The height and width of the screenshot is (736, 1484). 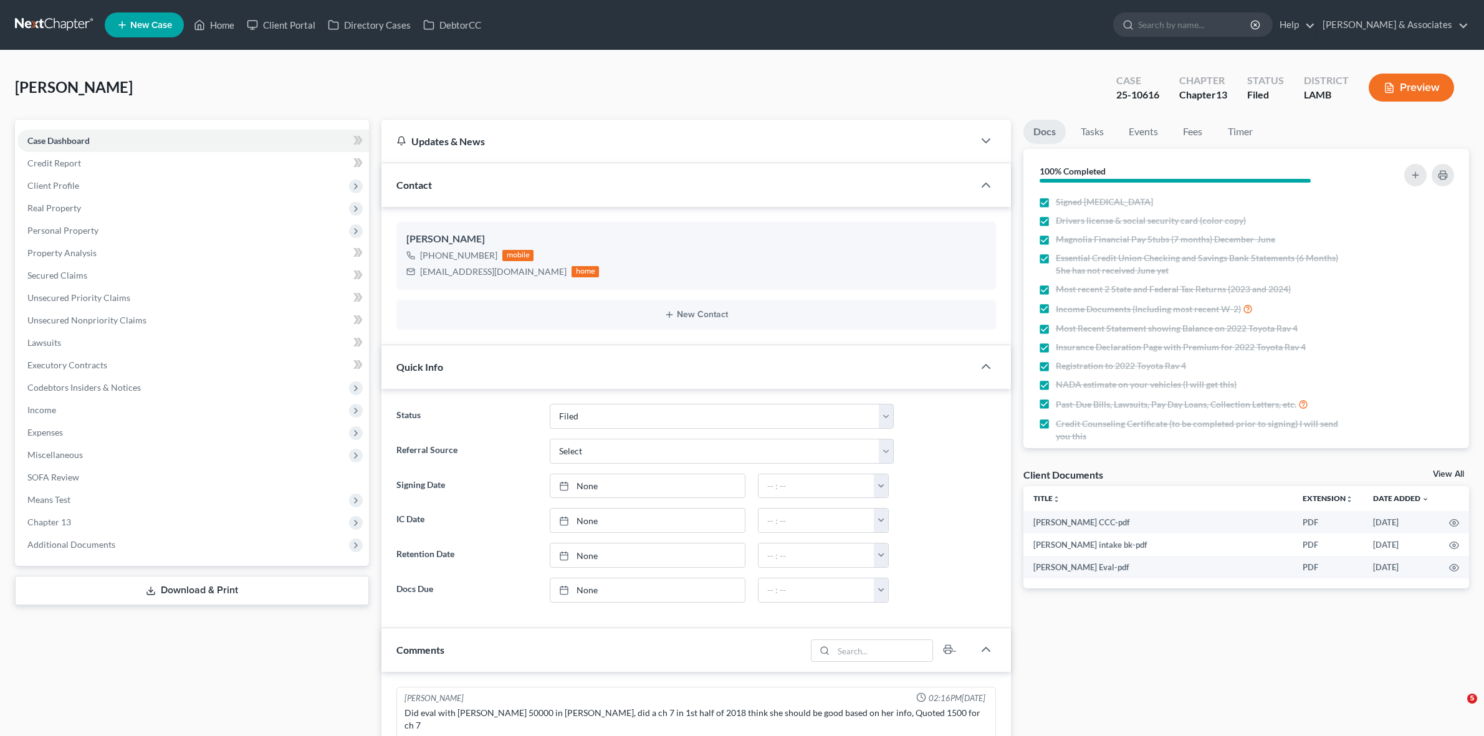 I want to click on span: 13, so click(x=1221, y=94).